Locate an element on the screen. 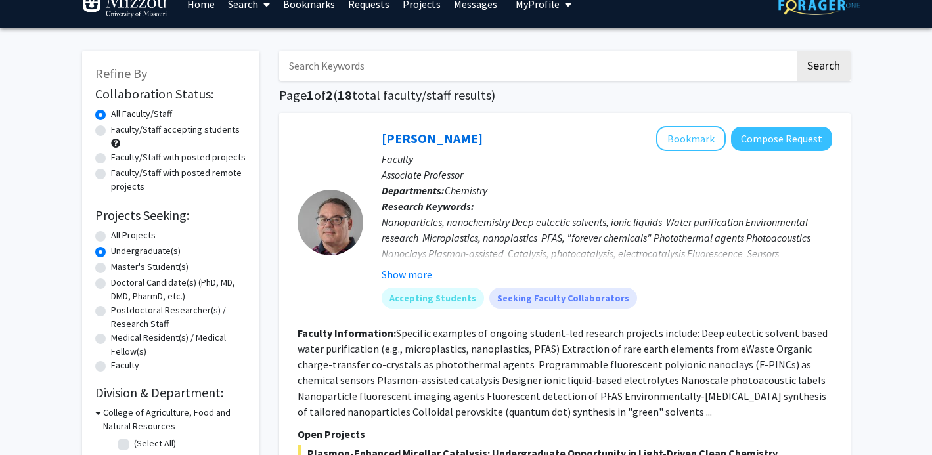 The height and width of the screenshot is (455, 932). button: Compose Request to Gary Baker is located at coordinates (782, 139).